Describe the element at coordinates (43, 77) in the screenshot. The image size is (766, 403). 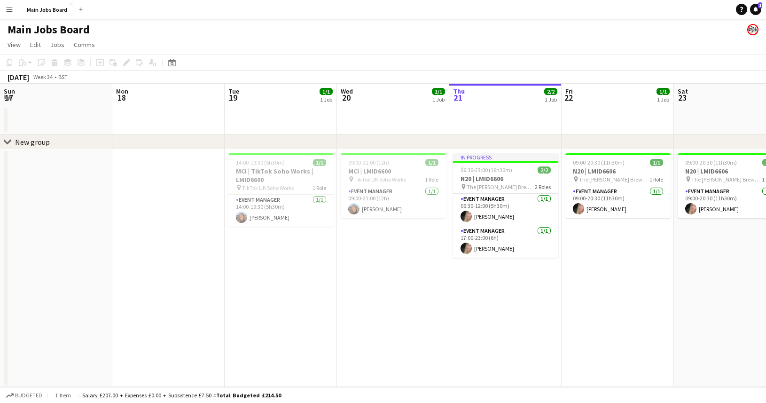
I see `span: Week 34` at that location.